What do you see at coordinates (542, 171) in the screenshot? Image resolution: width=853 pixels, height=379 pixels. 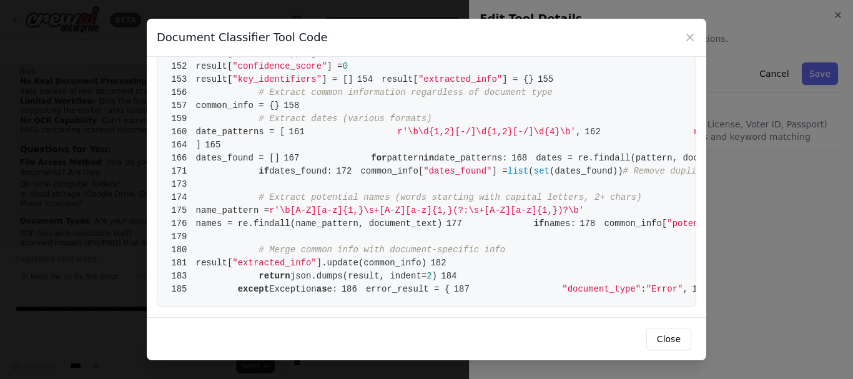 I see `span: set` at bounding box center [542, 171].